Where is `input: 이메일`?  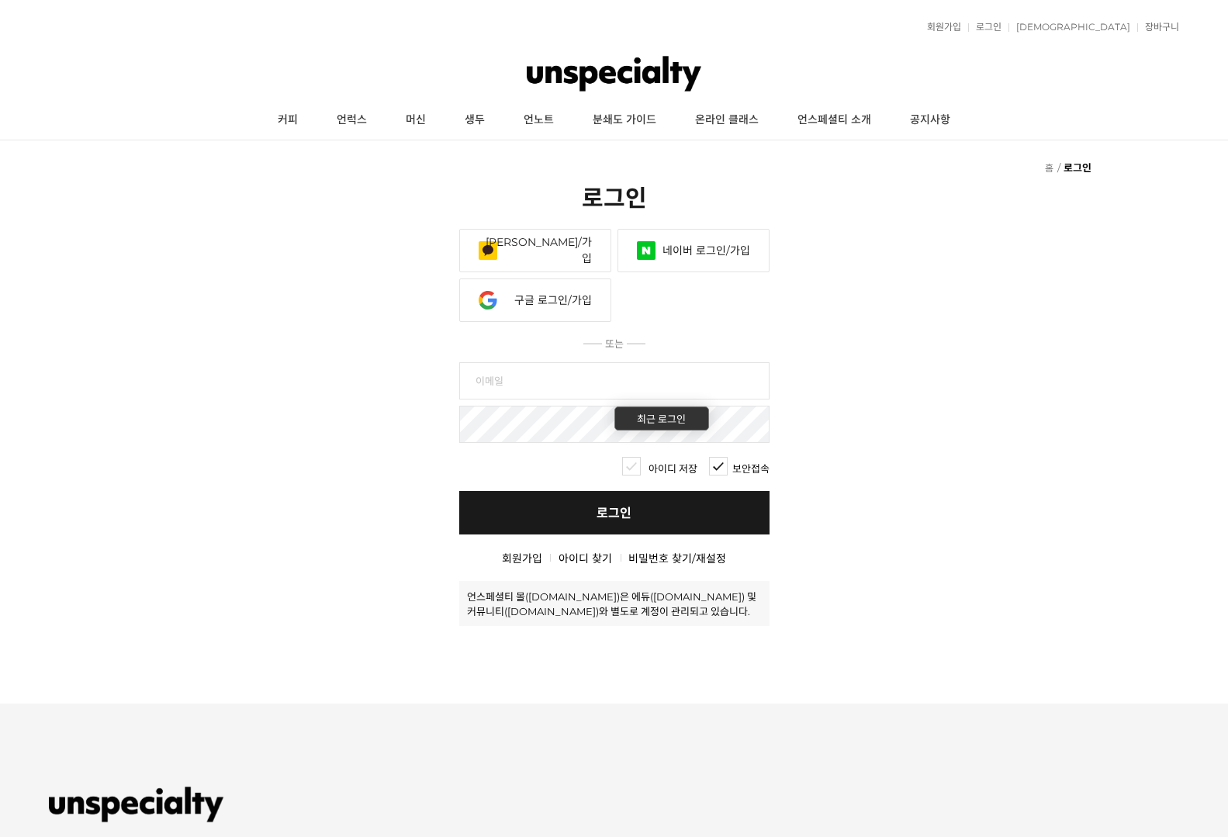 input: 이메일 is located at coordinates (614, 381).